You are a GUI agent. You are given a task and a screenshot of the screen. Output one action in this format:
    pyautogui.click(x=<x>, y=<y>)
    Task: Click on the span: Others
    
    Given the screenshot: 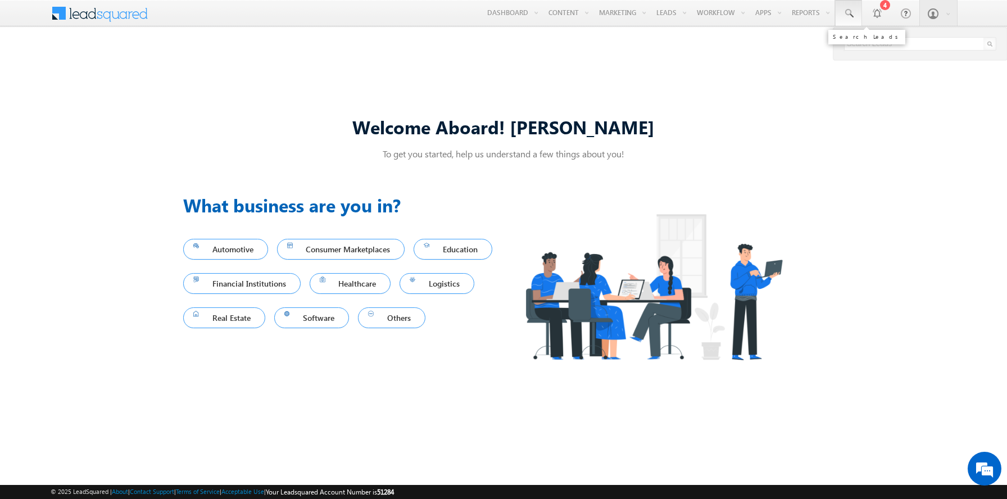 What is the action you would take?
    pyautogui.click(x=392, y=318)
    